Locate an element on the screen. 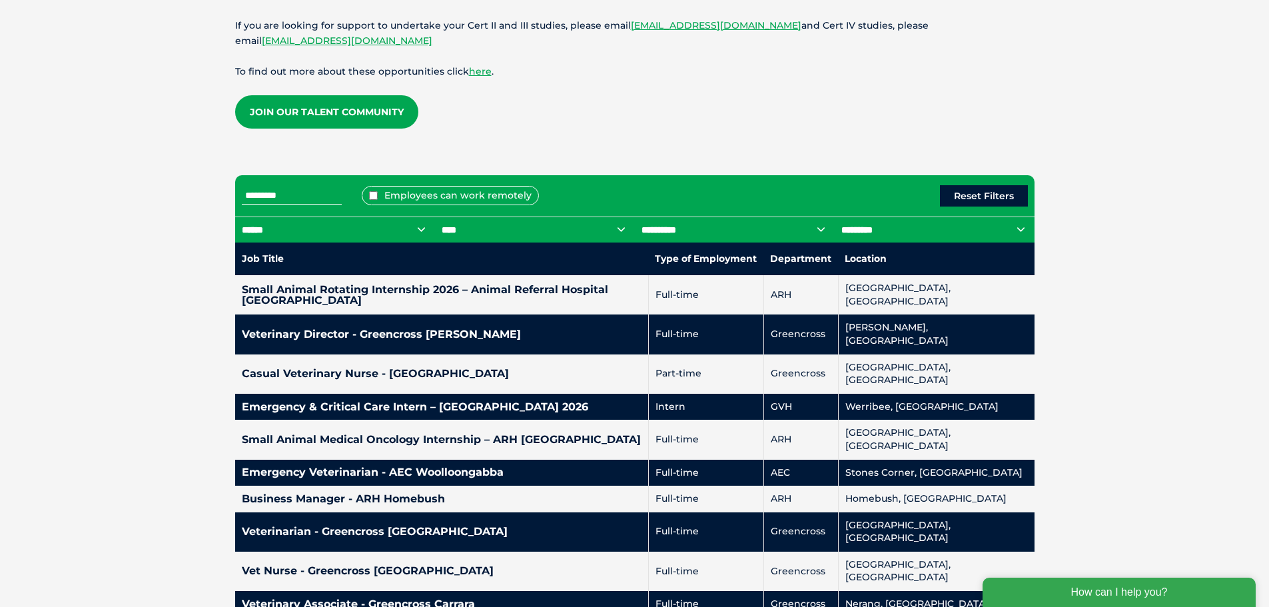 The height and width of the screenshot is (607, 1269). a: here is located at coordinates (480, 71).